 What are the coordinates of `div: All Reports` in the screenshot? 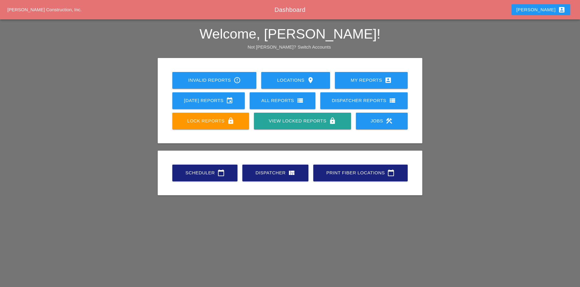 It's located at (282, 101).